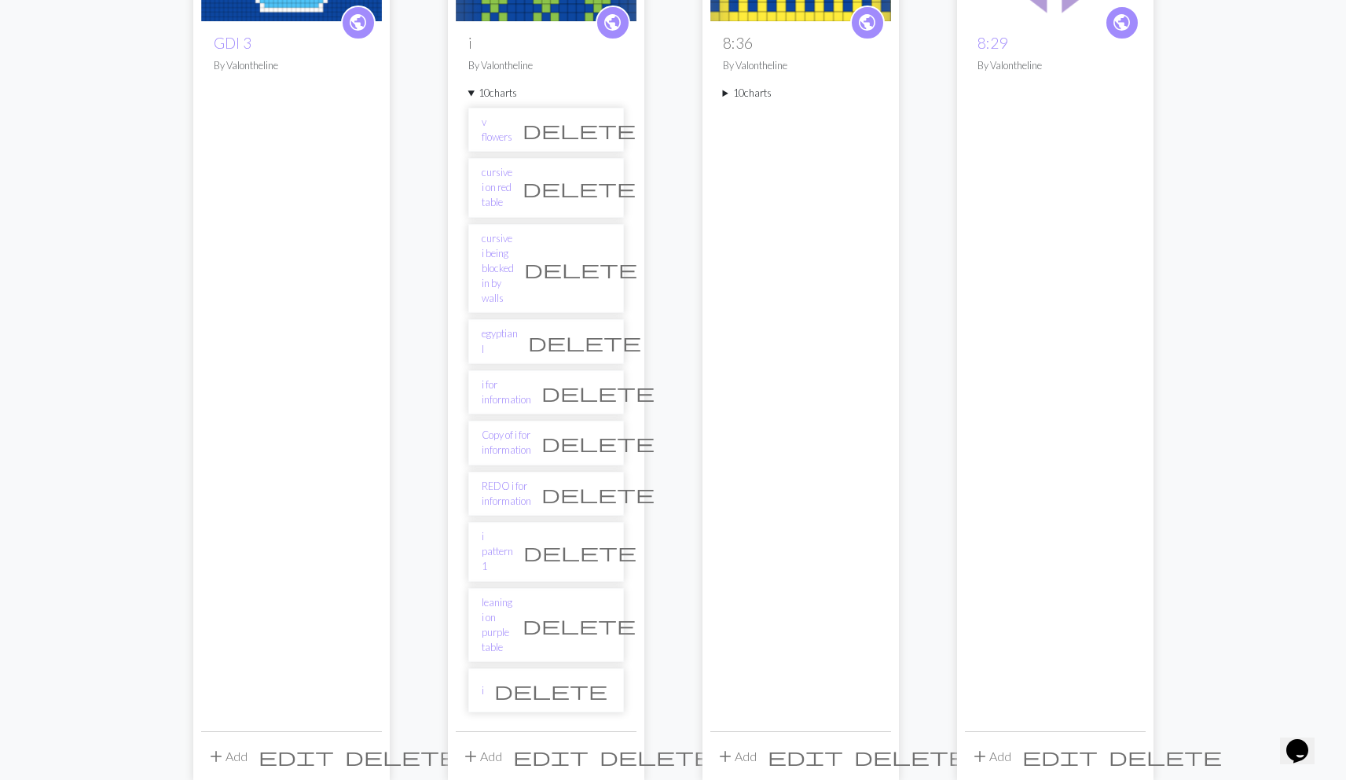 Image resolution: width=1346 pixels, height=780 pixels. Describe the element at coordinates (546, 42) in the screenshot. I see `h2: i` at that location.